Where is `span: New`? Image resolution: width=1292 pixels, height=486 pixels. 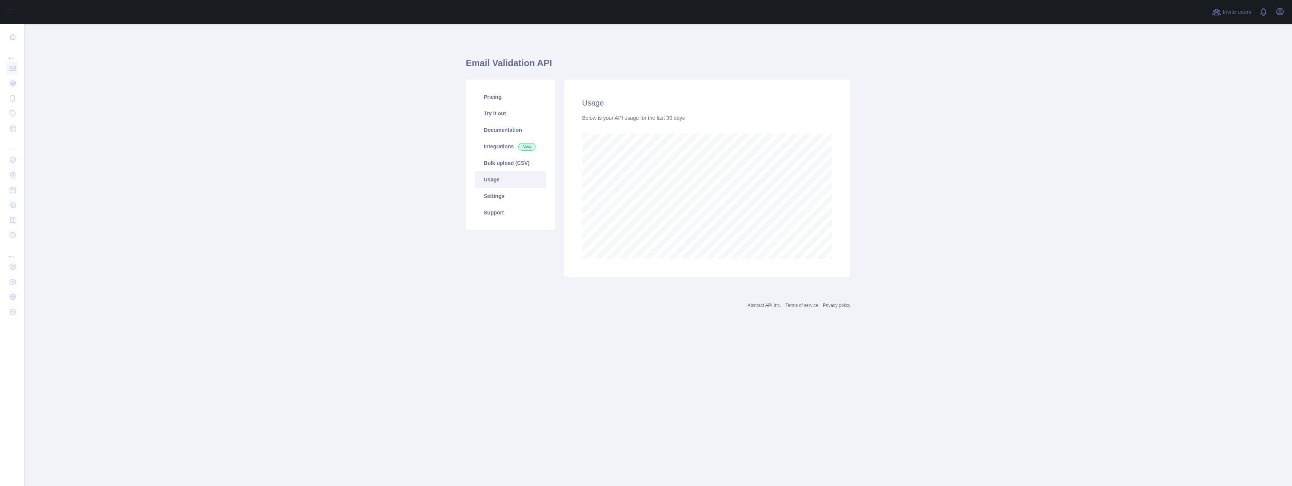 span: New is located at coordinates (527, 147).